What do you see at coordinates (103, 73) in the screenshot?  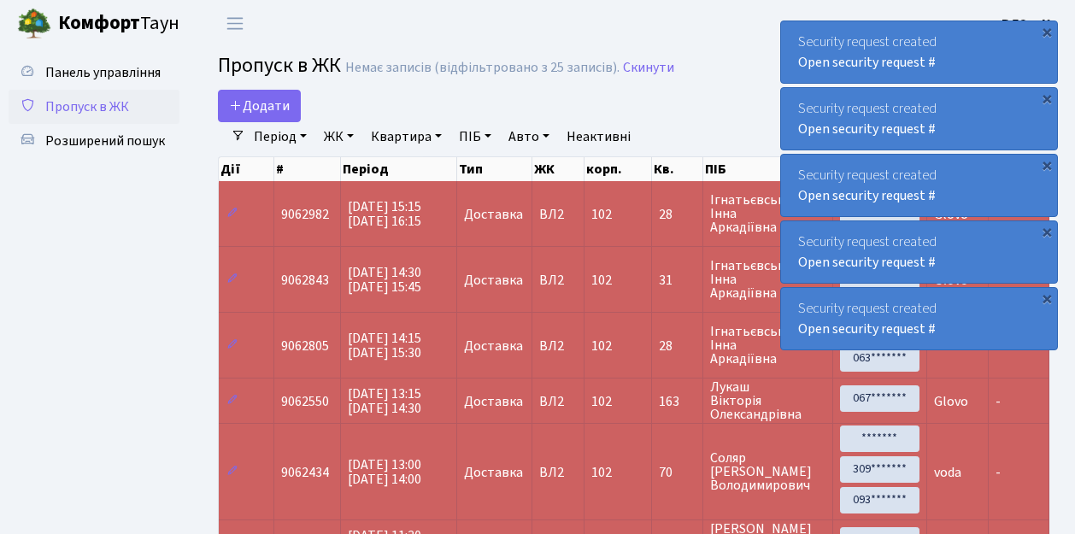 I see `span: Панель управління` at bounding box center [103, 73].